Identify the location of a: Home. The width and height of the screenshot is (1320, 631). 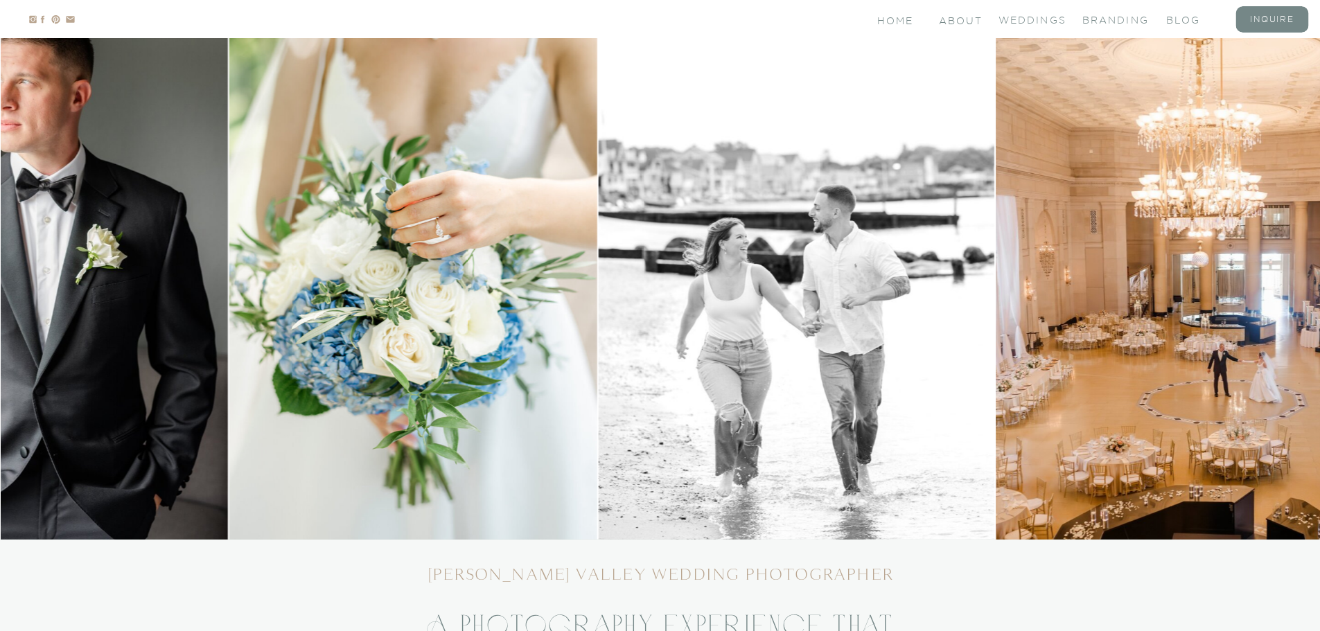
(896, 19).